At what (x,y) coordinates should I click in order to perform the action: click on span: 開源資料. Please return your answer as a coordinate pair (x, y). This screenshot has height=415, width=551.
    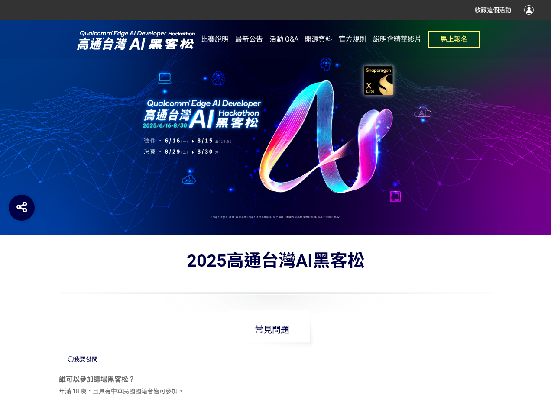
    Looking at the image, I should click on (318, 39).